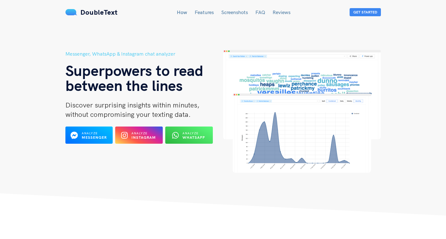 Image resolution: width=446 pixels, height=239 pixels. I want to click on button: Get Started, so click(365, 12).